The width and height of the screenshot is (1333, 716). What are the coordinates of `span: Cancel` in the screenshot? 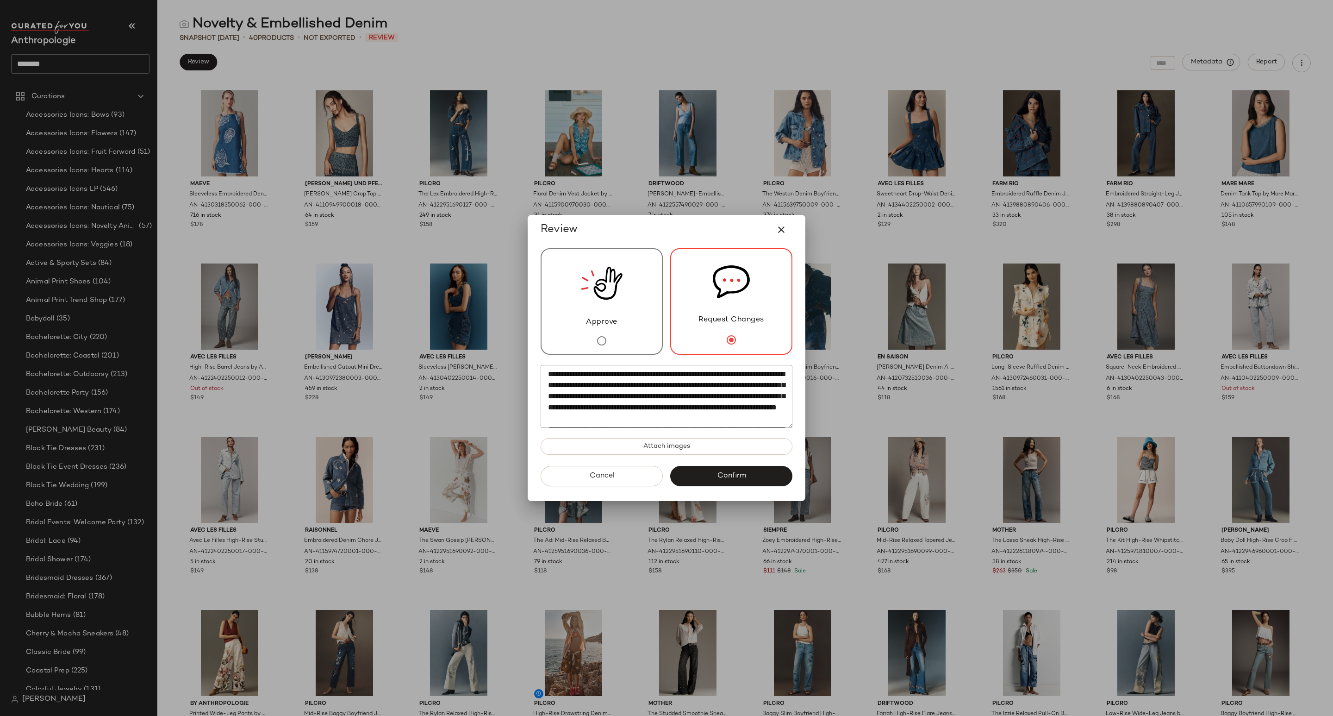 It's located at (601, 475).